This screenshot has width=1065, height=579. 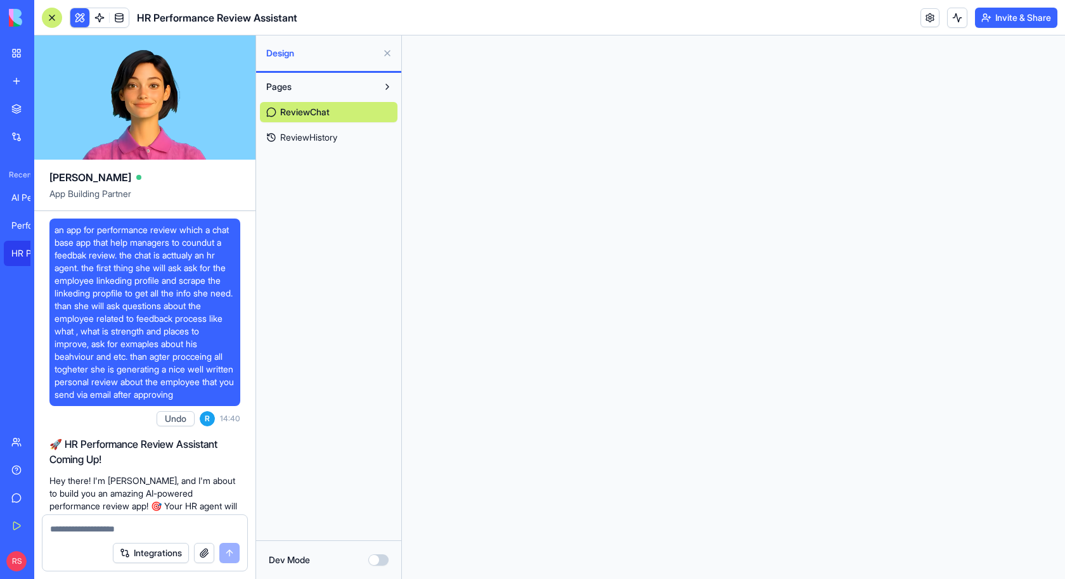 What do you see at coordinates (1016, 18) in the screenshot?
I see `button: Invite & Share` at bounding box center [1016, 18].